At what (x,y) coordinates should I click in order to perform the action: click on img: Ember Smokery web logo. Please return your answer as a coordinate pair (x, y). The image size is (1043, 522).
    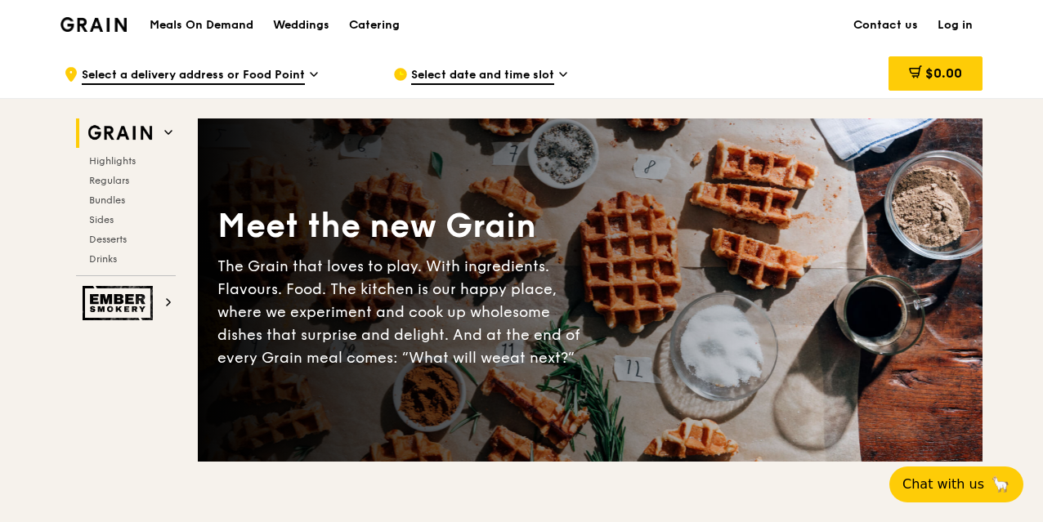
    Looking at the image, I should click on (120, 303).